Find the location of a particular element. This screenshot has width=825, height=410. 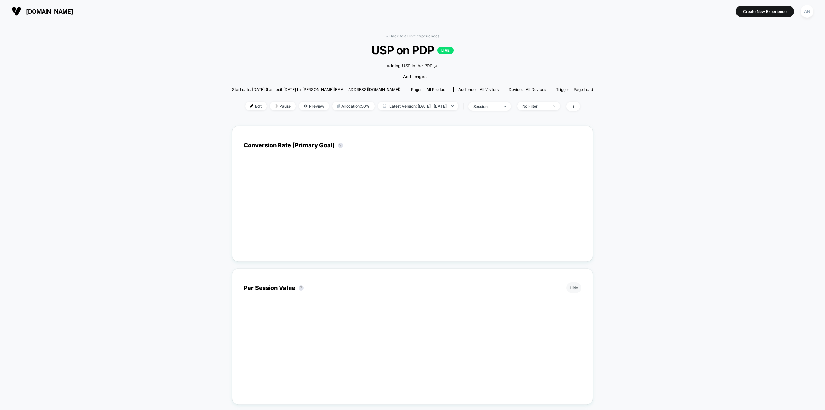

div: AN is located at coordinates (807, 11).